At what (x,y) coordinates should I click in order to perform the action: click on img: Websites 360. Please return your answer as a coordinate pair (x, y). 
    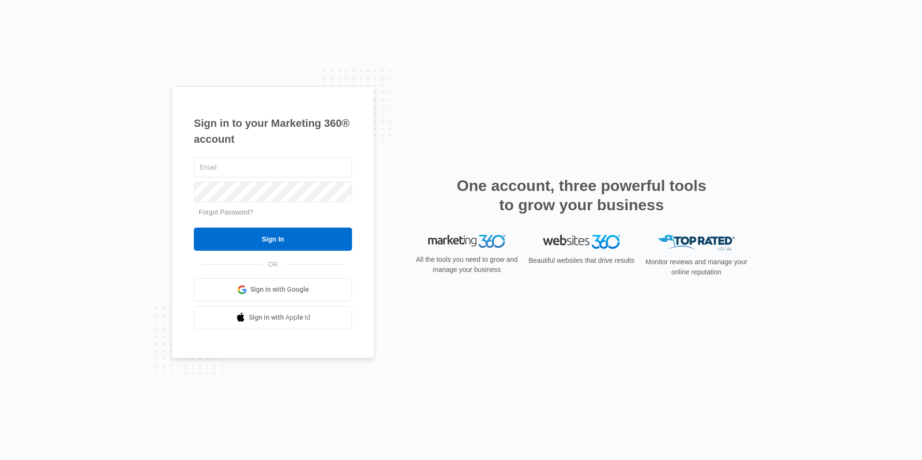
    Looking at the image, I should click on (582, 242).